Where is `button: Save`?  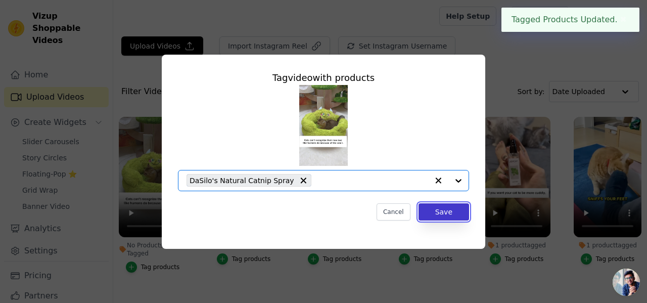
button: Save is located at coordinates (444, 212).